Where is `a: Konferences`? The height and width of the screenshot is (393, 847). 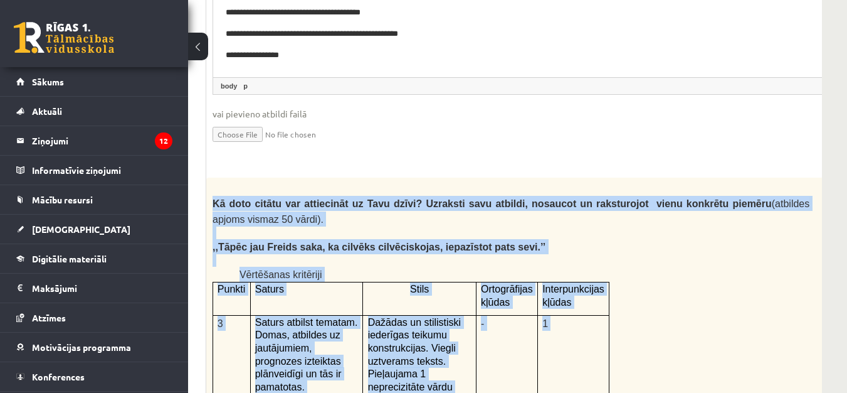
a: Konferences is located at coordinates (94, 376).